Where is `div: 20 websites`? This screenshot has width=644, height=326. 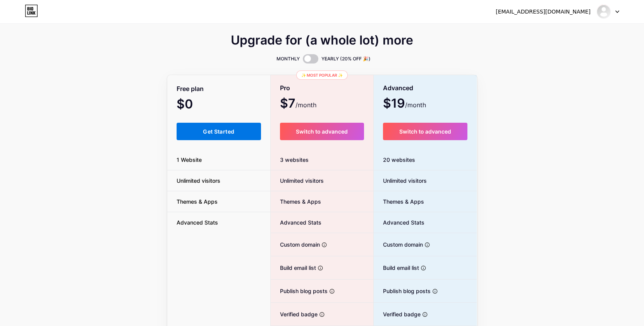 div: 20 websites is located at coordinates (425, 160).